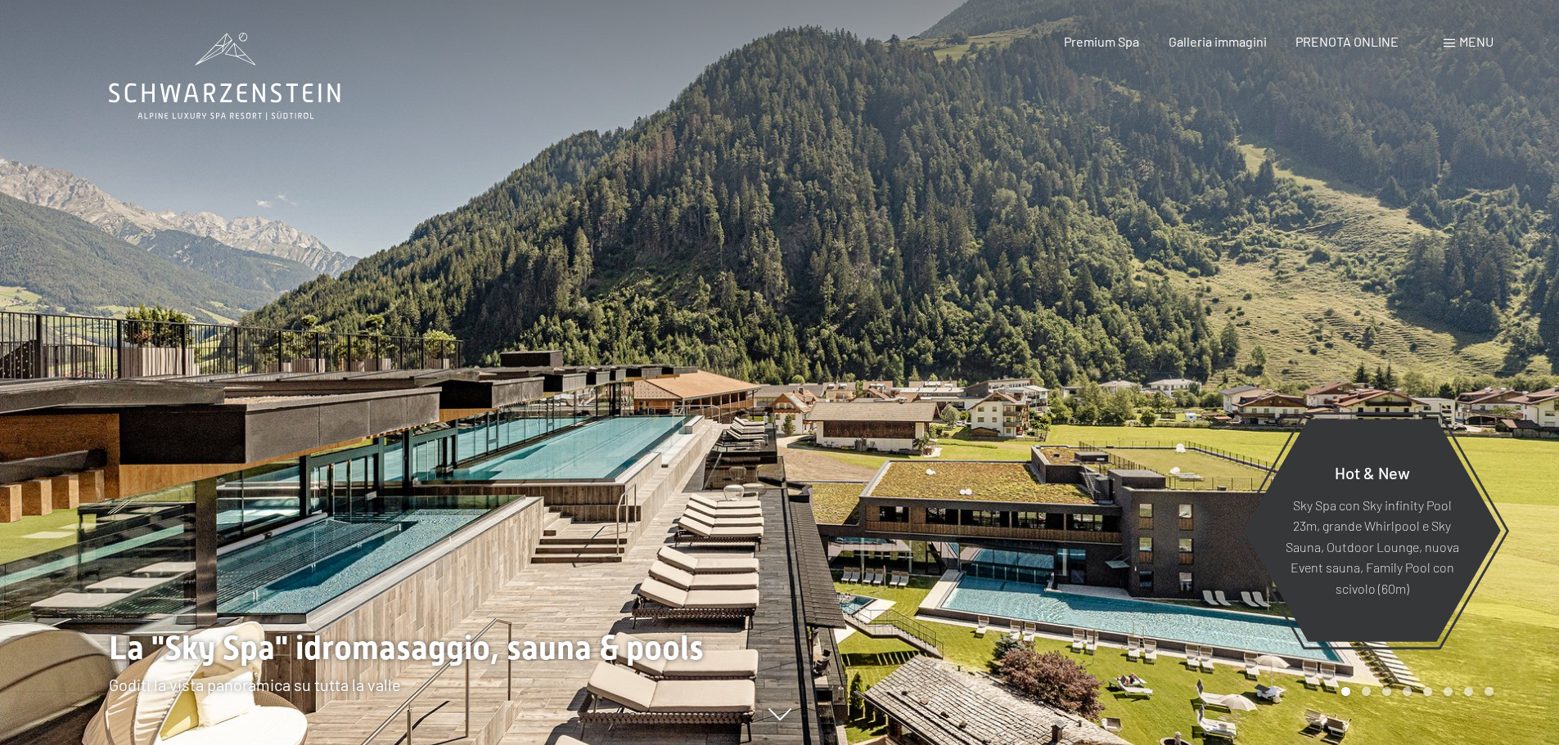 The image size is (1559, 745). What do you see at coordinates (1345, 691) in the screenshot?
I see `div: Carousel Page 1 (Current Slide)` at bounding box center [1345, 691].